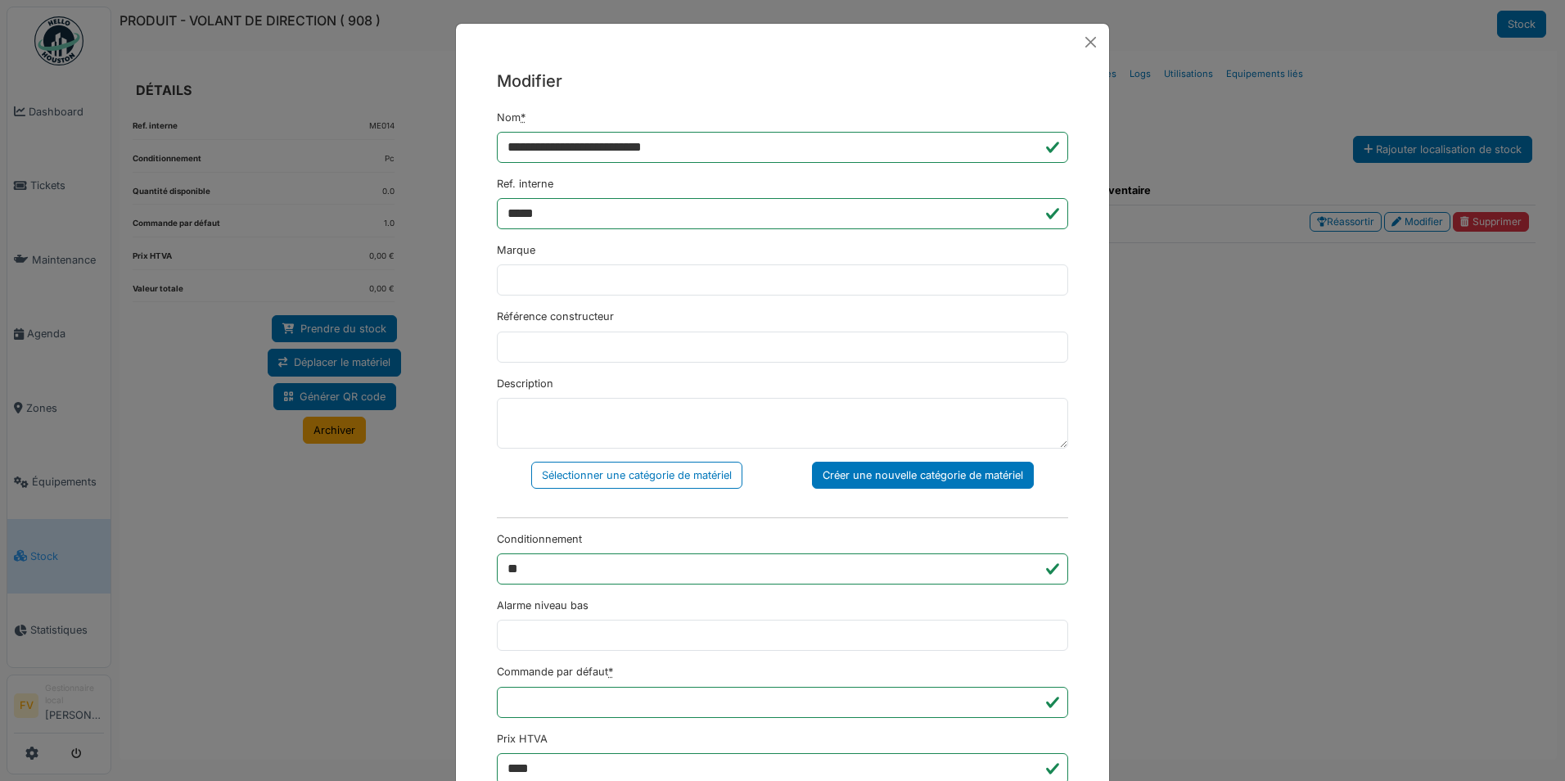 The height and width of the screenshot is (781, 1565). What do you see at coordinates (511, 117) in the screenshot?
I see `label: Nom` at bounding box center [511, 117].